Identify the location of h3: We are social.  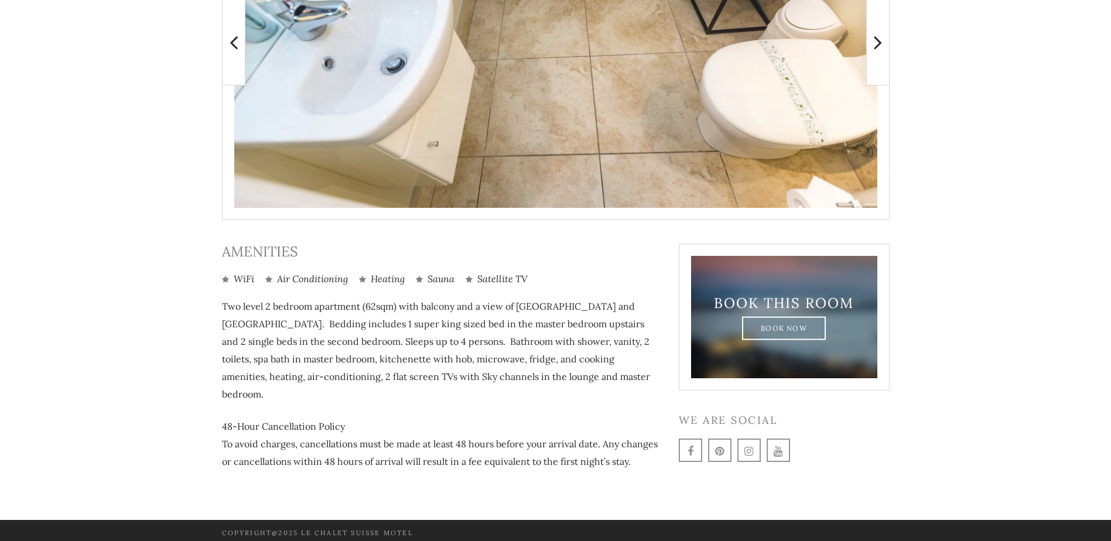
(784, 421).